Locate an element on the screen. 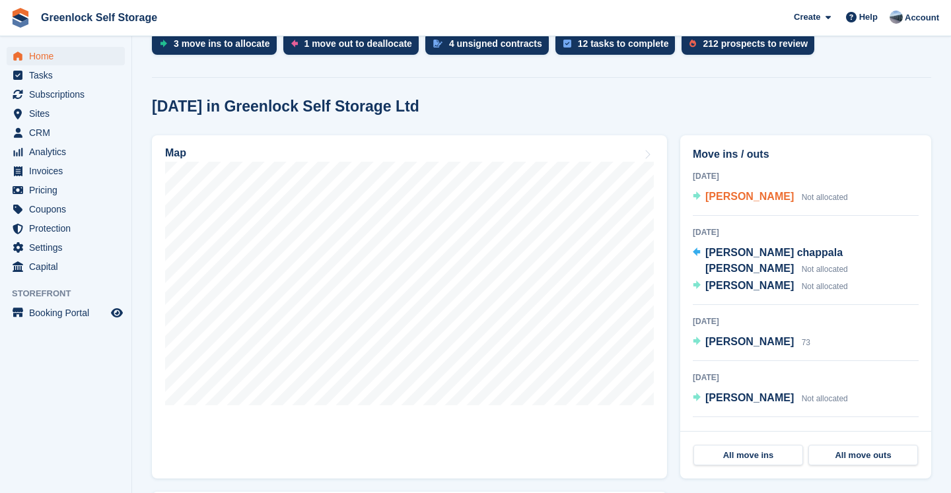 The height and width of the screenshot is (493, 951). img: move_ins_to_allocate_icon-fdf77a2bb77ea45bf5b3d319d69a93e2d87916cf1d5bf7949dd705db3b84f3ca.svg is located at coordinates (163, 44).